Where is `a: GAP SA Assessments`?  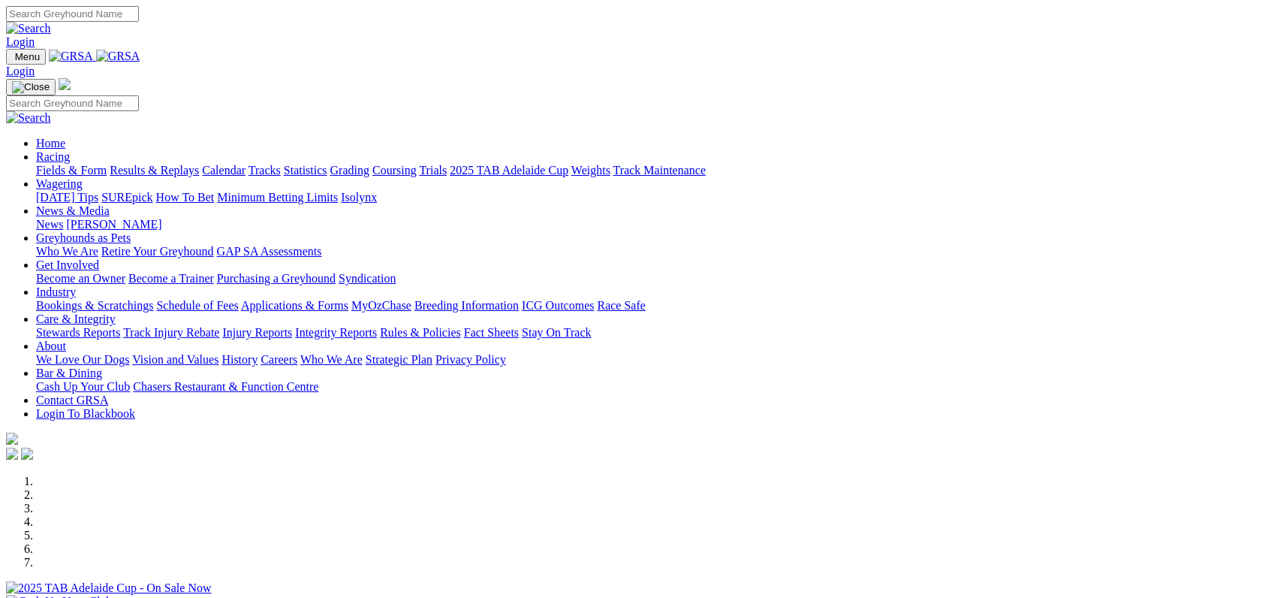 a: GAP SA Assessments is located at coordinates (270, 251).